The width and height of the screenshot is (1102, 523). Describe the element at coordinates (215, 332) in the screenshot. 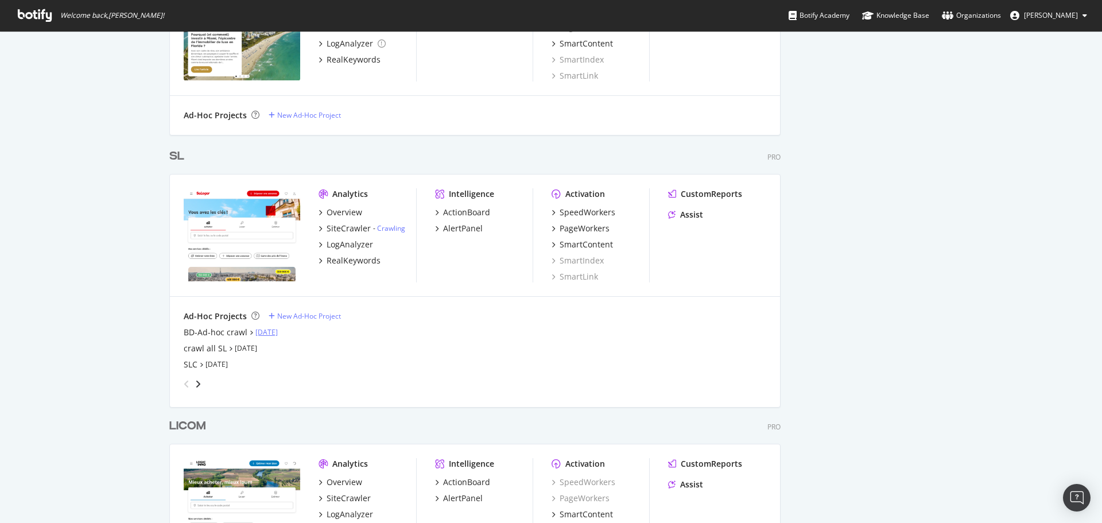

I see `div: BD-Ad-hoc crawl` at that location.